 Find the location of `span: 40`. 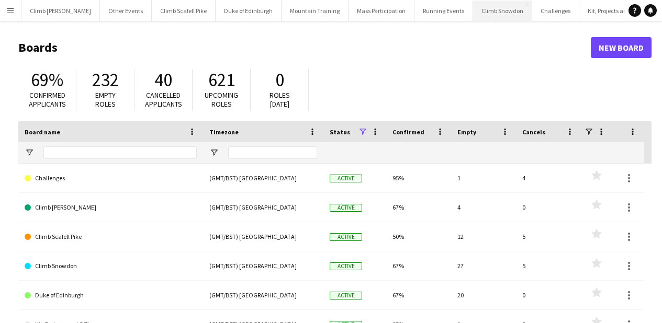

span: 40 is located at coordinates (163, 80).